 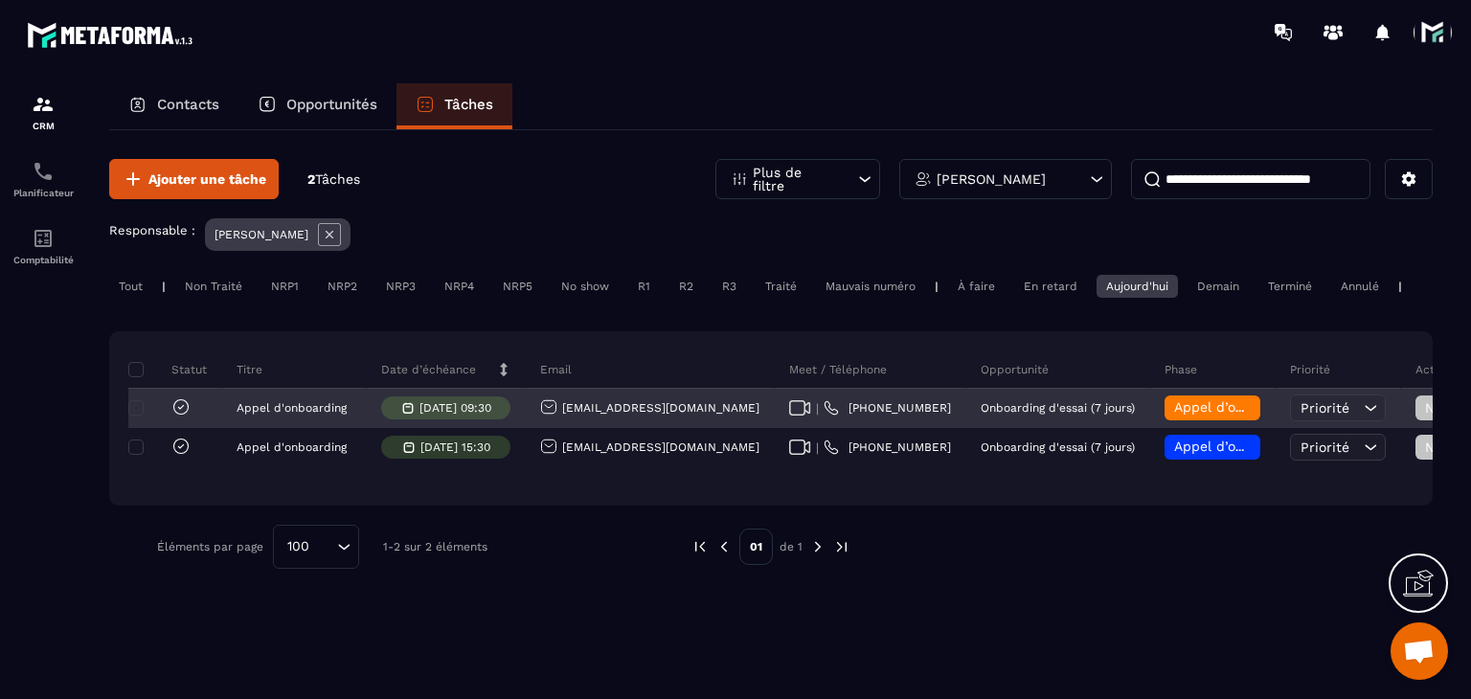 What do you see at coordinates (1181, 370) in the screenshot?
I see `p: Phase` at bounding box center [1181, 370].